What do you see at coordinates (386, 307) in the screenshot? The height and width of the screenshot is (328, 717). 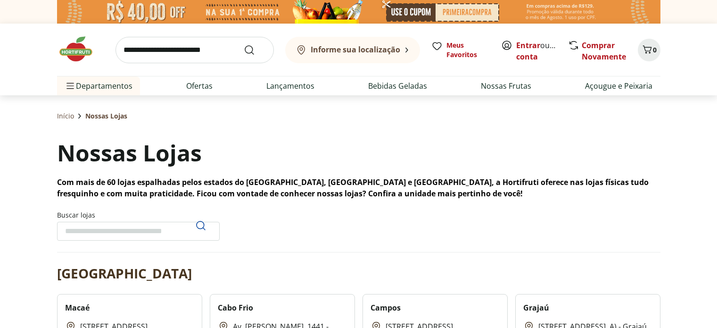 I see `h2: Campos` at bounding box center [386, 307].